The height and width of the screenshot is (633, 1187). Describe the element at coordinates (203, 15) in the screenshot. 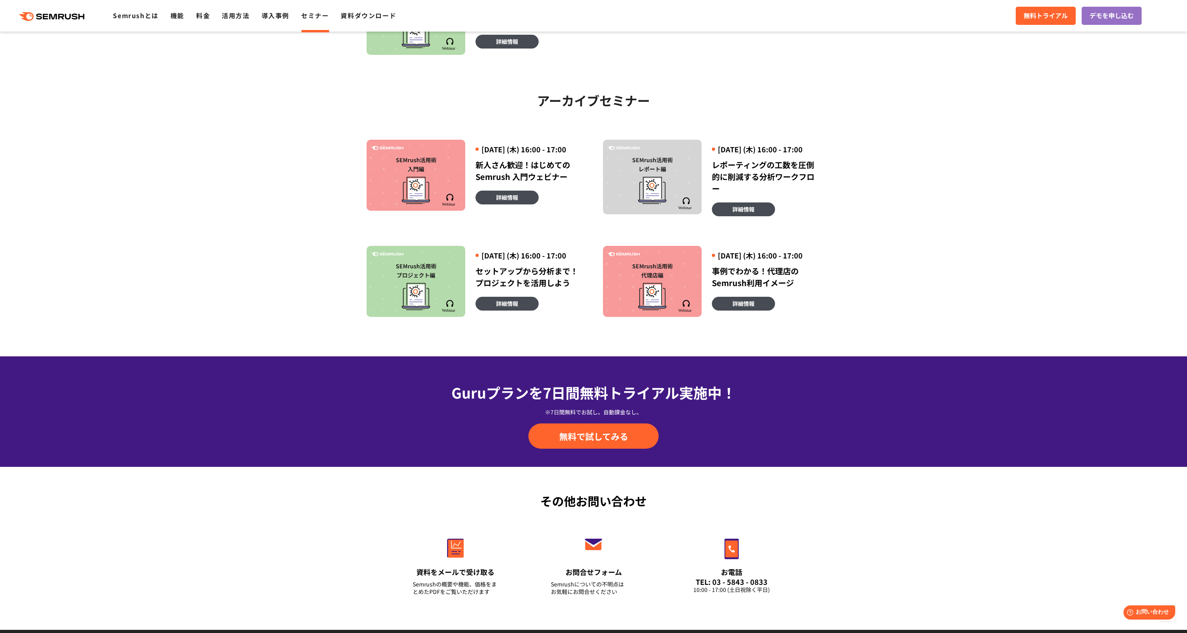

I see `a: 料金` at that location.